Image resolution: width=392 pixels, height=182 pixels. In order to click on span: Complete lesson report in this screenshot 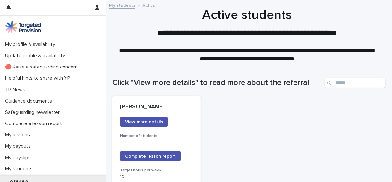, I will do `click(151, 156)`.